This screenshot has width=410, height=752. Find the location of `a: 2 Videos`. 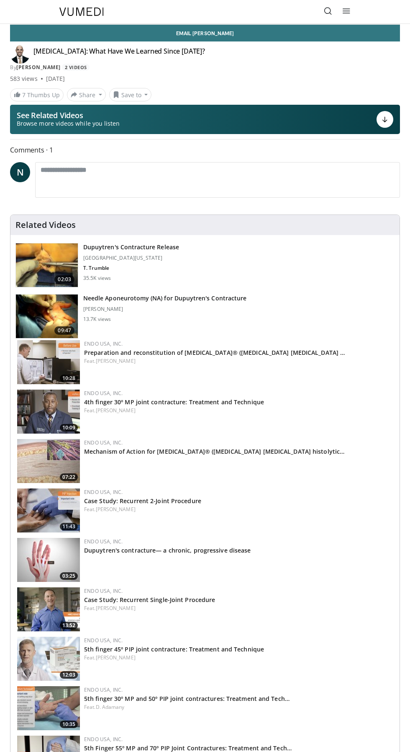

a: 2 Videos is located at coordinates (76, 67).